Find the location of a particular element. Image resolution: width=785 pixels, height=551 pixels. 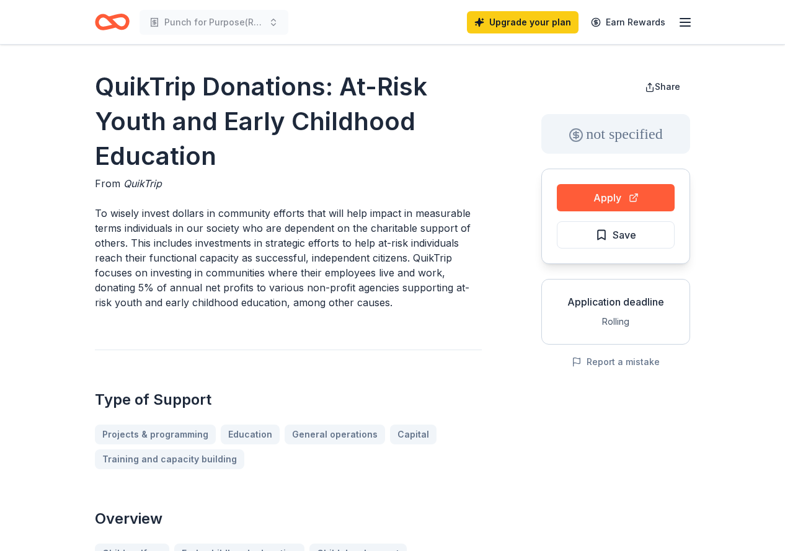

div: Rolling is located at coordinates (616, 322).